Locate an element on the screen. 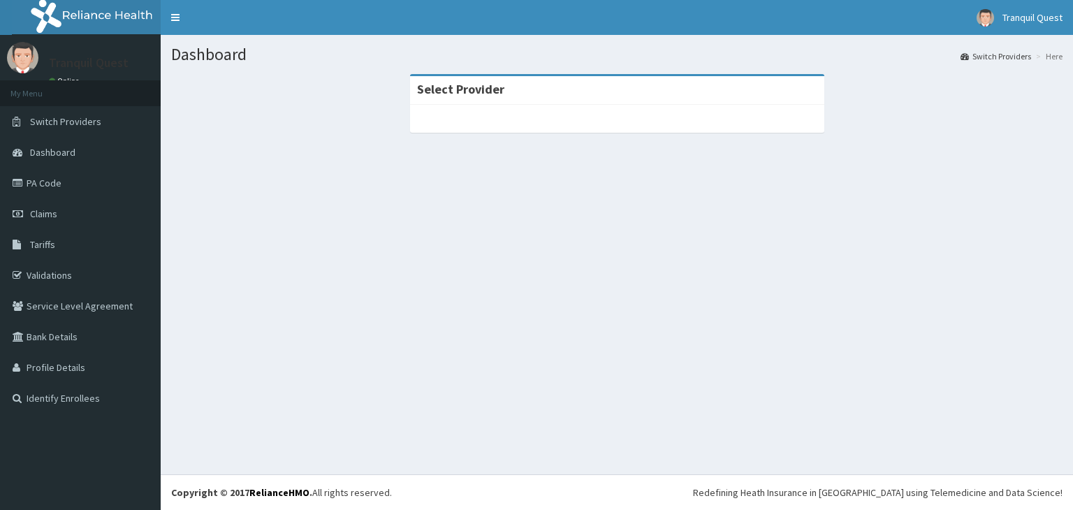  li: Here is located at coordinates (1047, 56).